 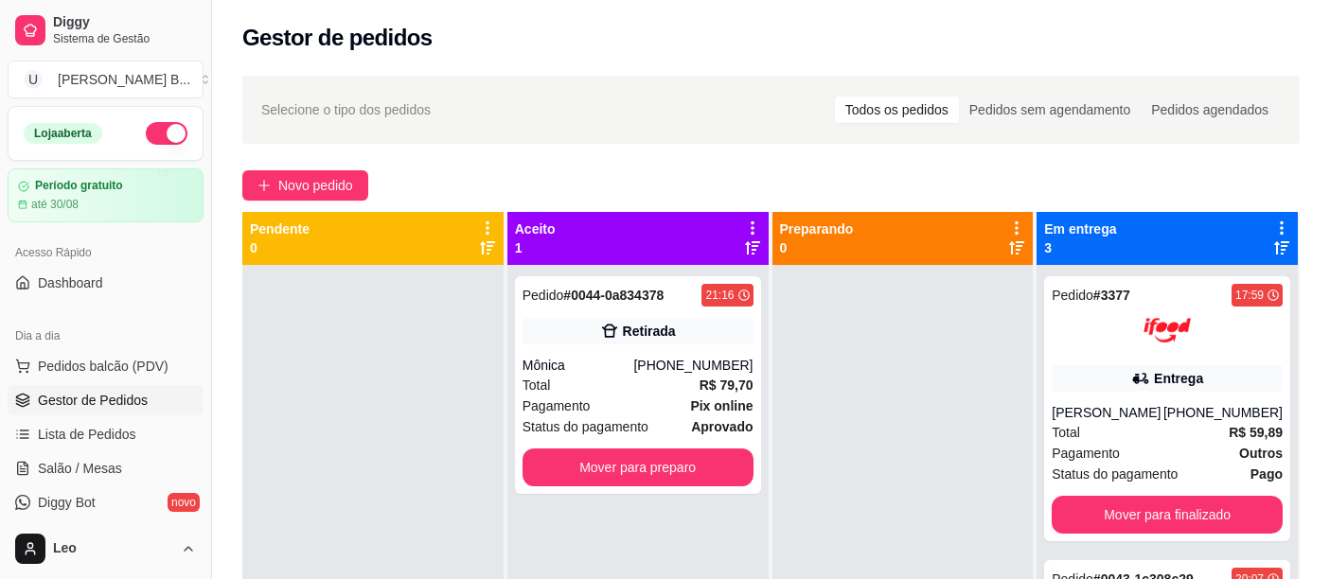 What do you see at coordinates (1255, 433) in the screenshot?
I see `strong: R$ 59,89` at bounding box center [1255, 433].